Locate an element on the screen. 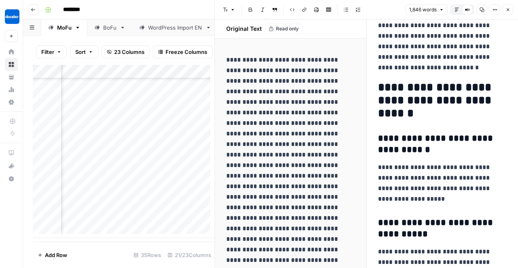 This screenshot has height=268, width=518. span: 23 Columns is located at coordinates (129, 52).